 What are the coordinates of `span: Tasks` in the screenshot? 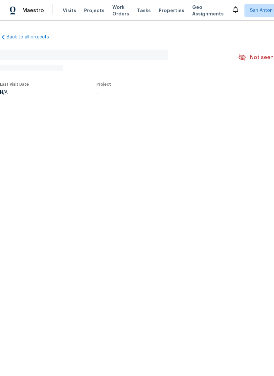 It's located at (144, 11).